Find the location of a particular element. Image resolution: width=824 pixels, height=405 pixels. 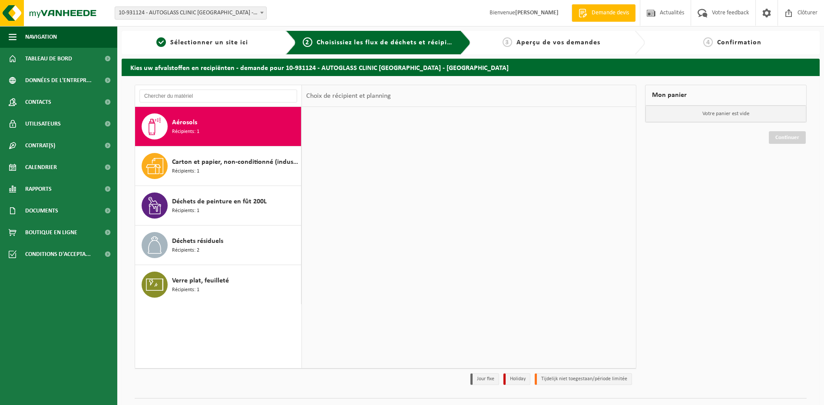

span: Calendrier is located at coordinates (41, 167).